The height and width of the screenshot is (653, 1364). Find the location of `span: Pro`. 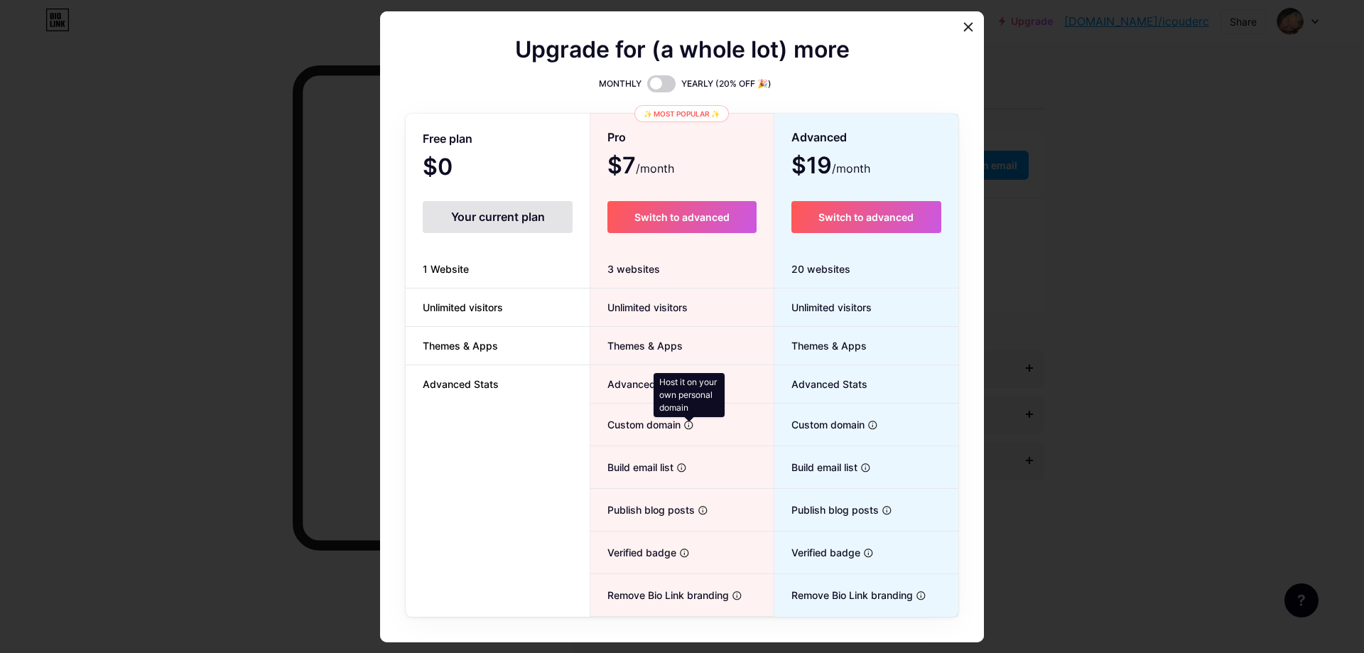

span: Pro is located at coordinates (617, 137).